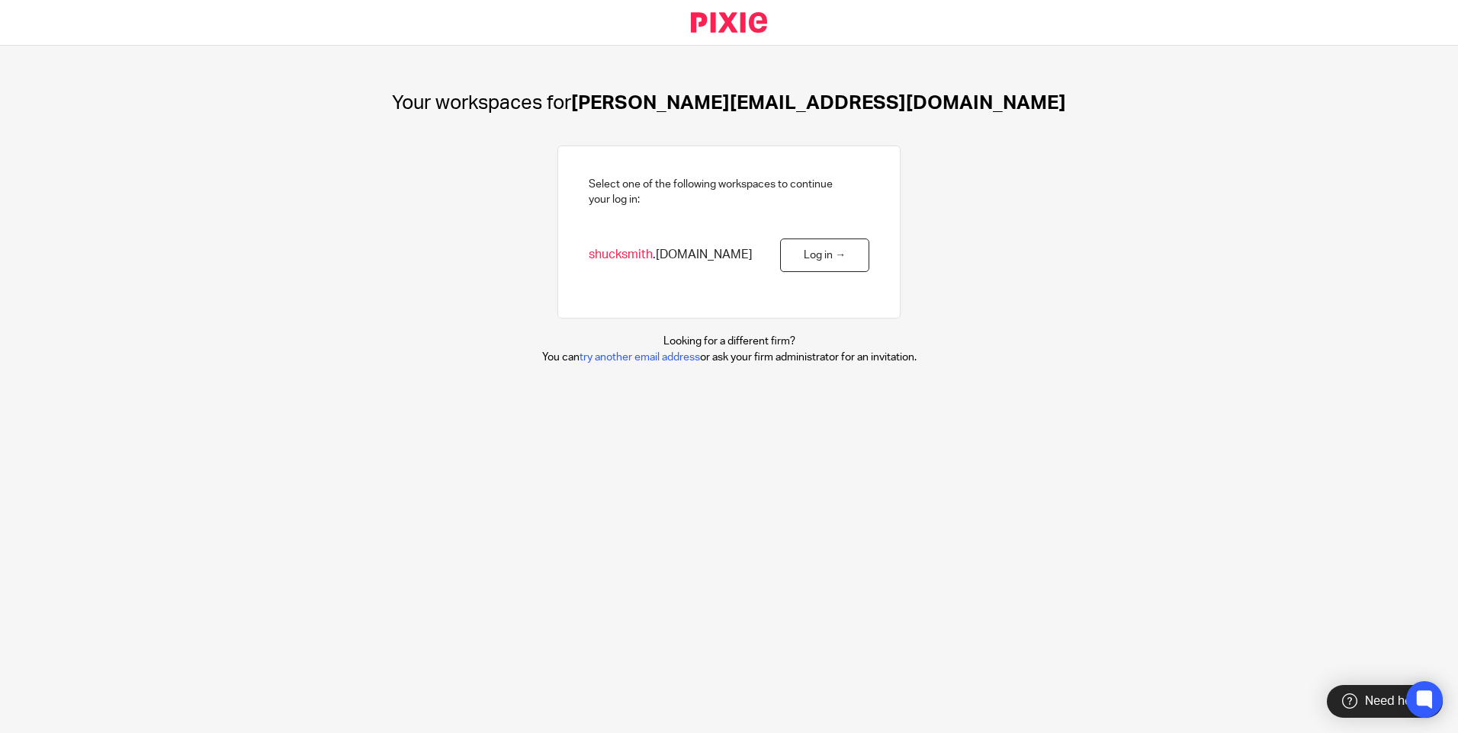 Image resolution: width=1458 pixels, height=733 pixels. I want to click on p: Looking for a different firm? You can or ask your firm administrator for an invitation., so click(729, 349).